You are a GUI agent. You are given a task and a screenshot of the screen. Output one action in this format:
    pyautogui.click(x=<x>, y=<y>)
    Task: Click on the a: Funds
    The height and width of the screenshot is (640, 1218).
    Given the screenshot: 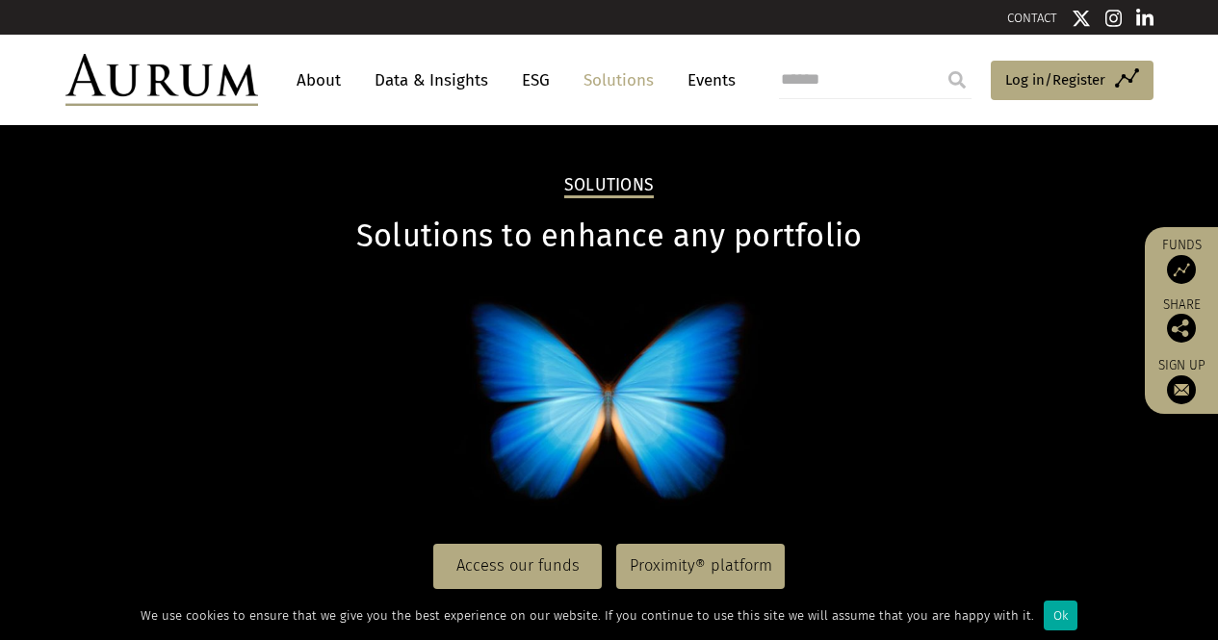 What is the action you would take?
    pyautogui.click(x=1181, y=260)
    